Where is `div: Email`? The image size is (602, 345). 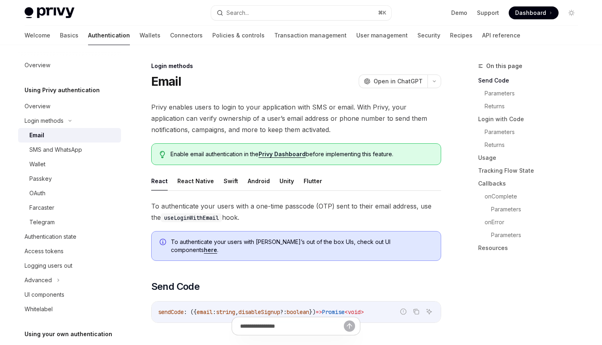
div: Email is located at coordinates (37, 135).